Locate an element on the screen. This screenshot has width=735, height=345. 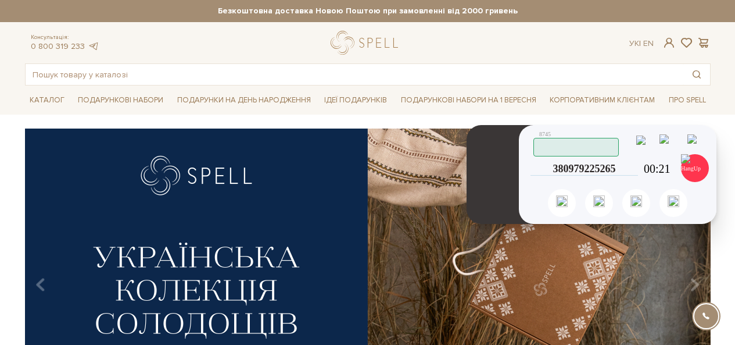
strong: Безкоштовна доставка Новою Поштою при замовленні від 2000 гривень is located at coordinates (368, 11).